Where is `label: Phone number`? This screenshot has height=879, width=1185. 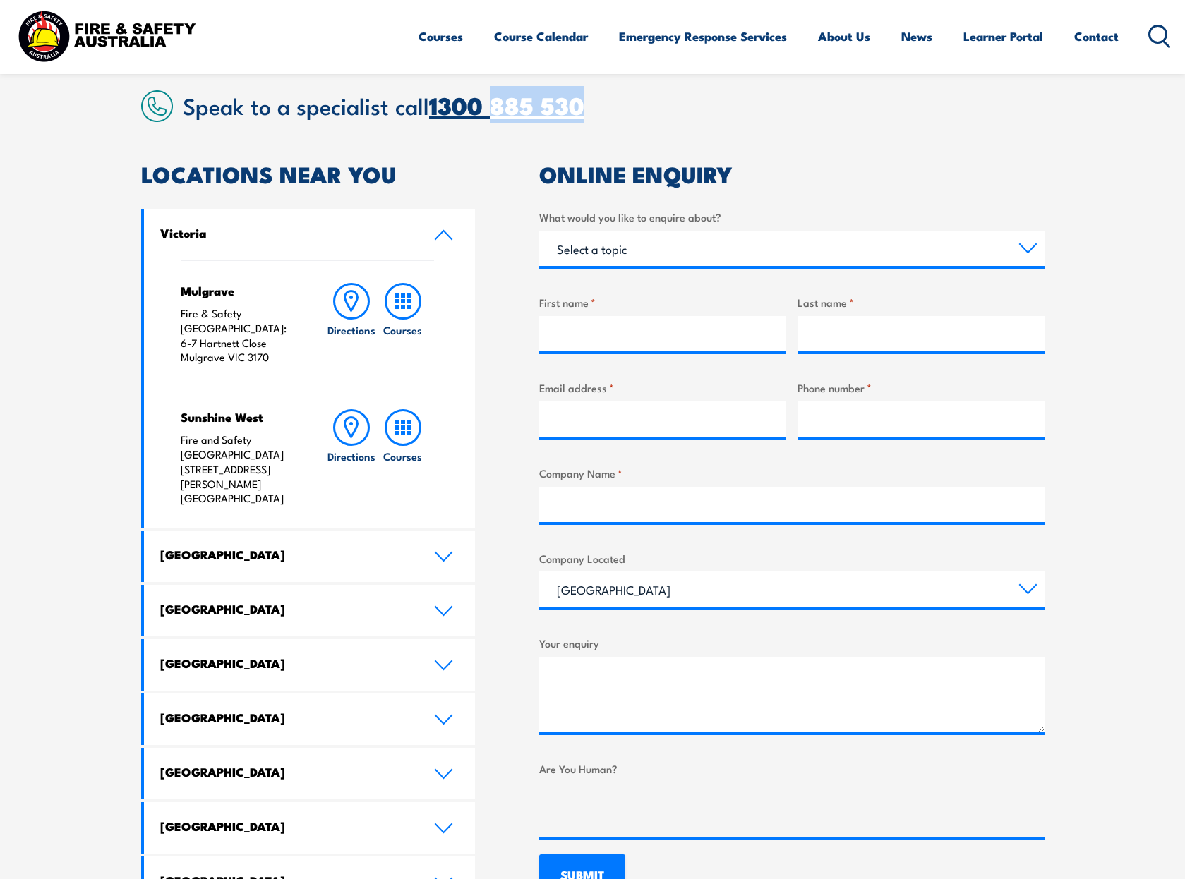
label: Phone number is located at coordinates (921, 388).